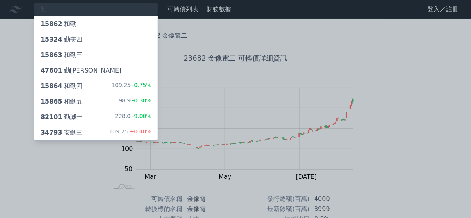 The image size is (471, 218). I want to click on div: 勤美四, so click(62, 40).